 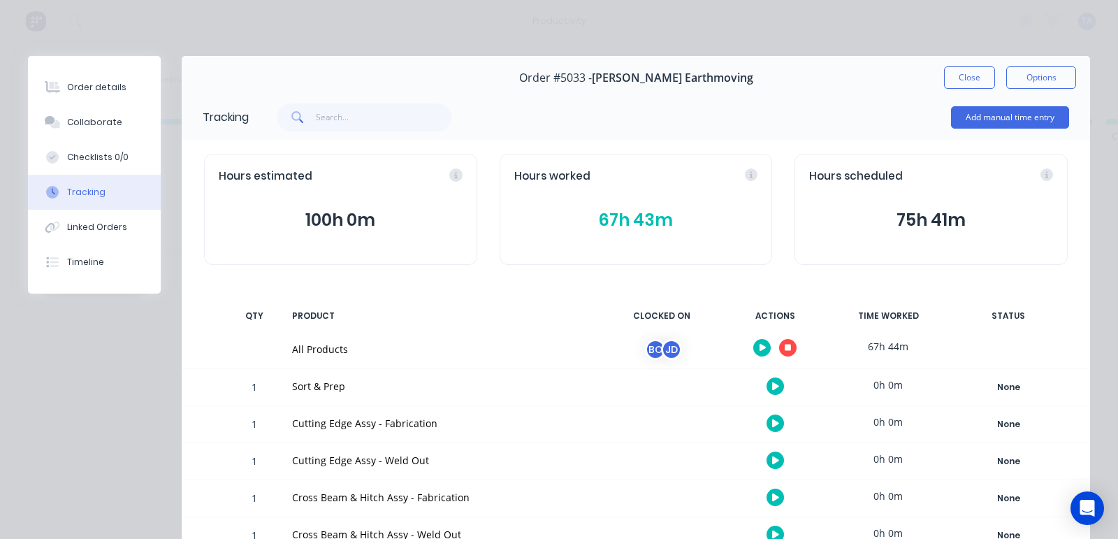 What do you see at coordinates (1087, 508) in the screenshot?
I see `div: Open Intercom Messenger` at bounding box center [1087, 508].